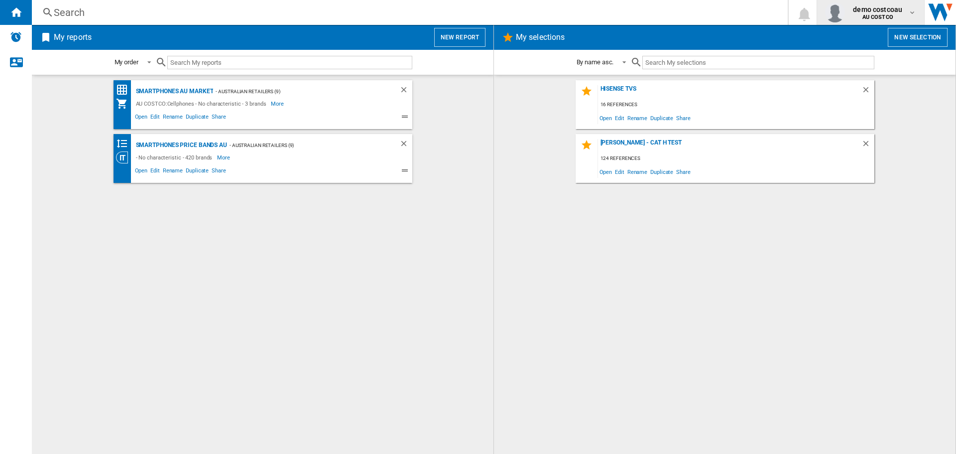 This screenshot has width=956, height=454. I want to click on div: Hisense TVs, so click(730, 92).